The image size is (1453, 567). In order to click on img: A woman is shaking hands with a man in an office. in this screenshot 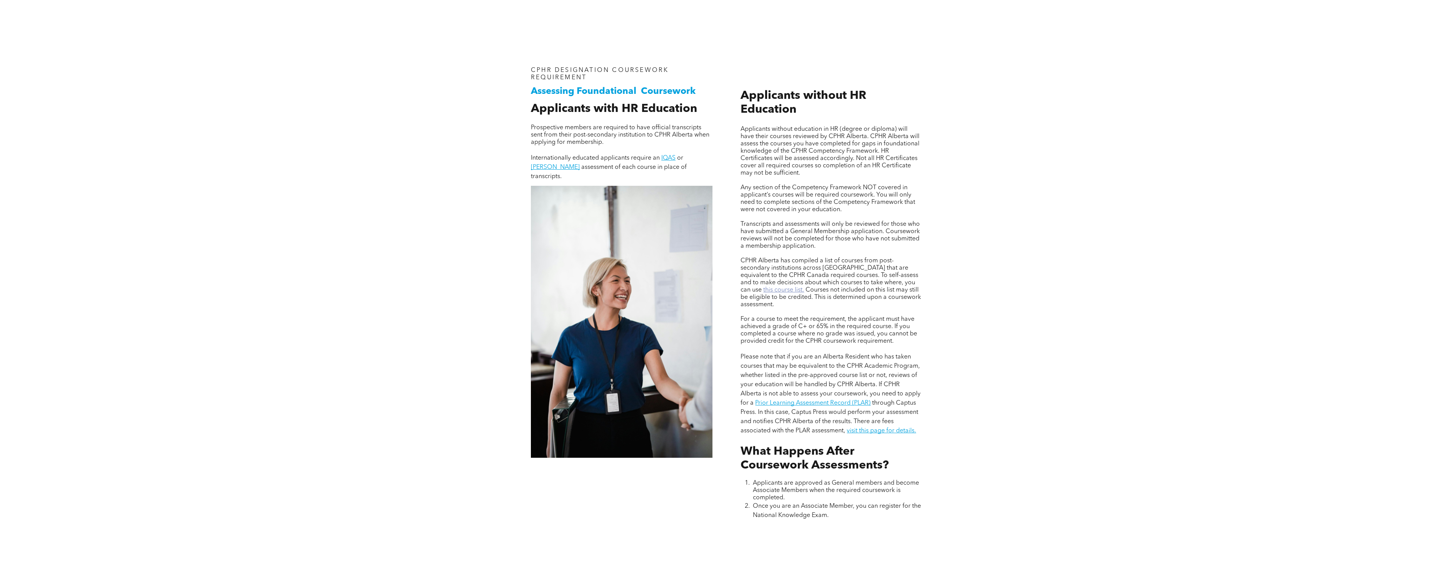, I will do `click(621, 322)`.